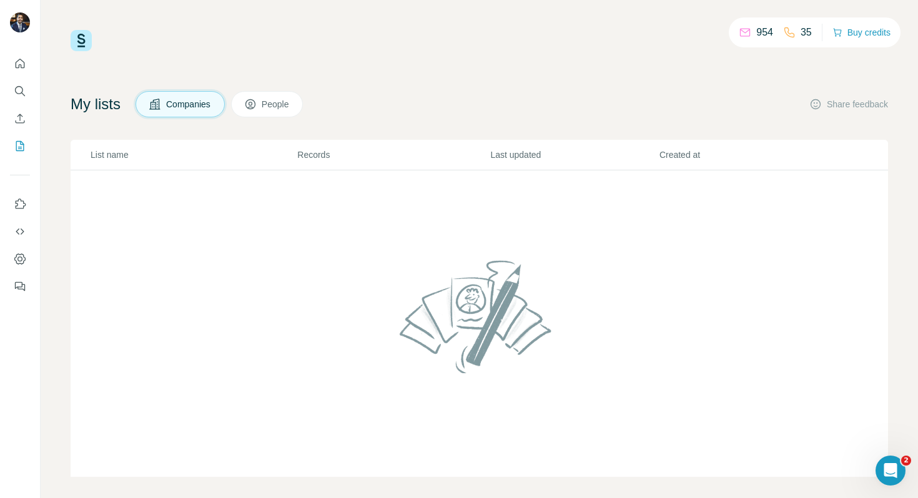  Describe the element at coordinates (20, 259) in the screenshot. I see `button: Dashboard` at that location.